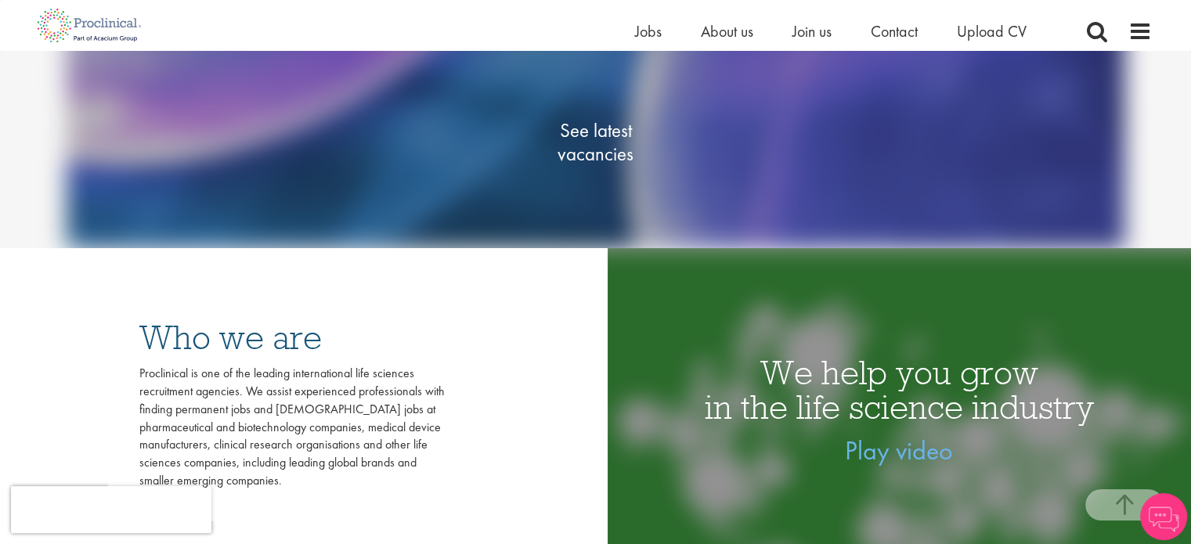 The height and width of the screenshot is (544, 1191). I want to click on a: See latestvacancies, so click(596, 143).